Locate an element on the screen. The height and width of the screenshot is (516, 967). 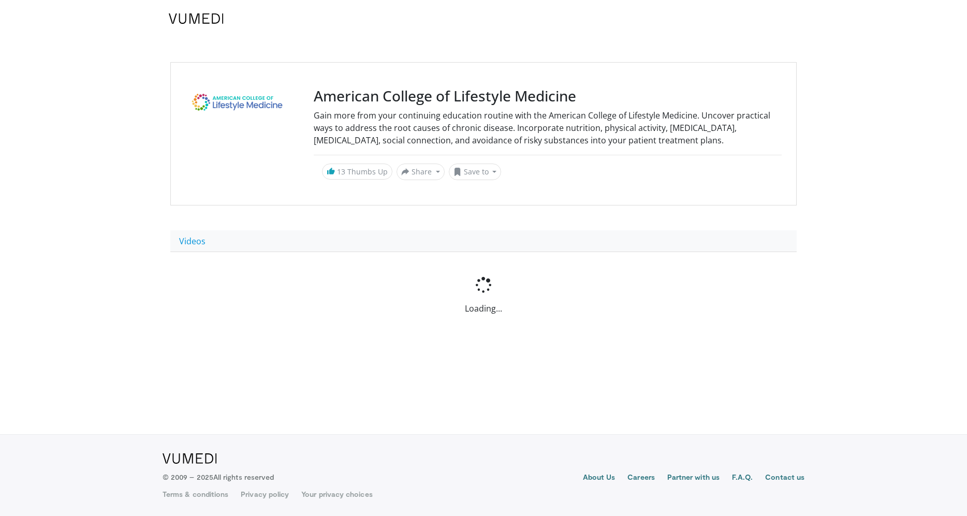
a: Terms & conditions is located at coordinates (195, 494).